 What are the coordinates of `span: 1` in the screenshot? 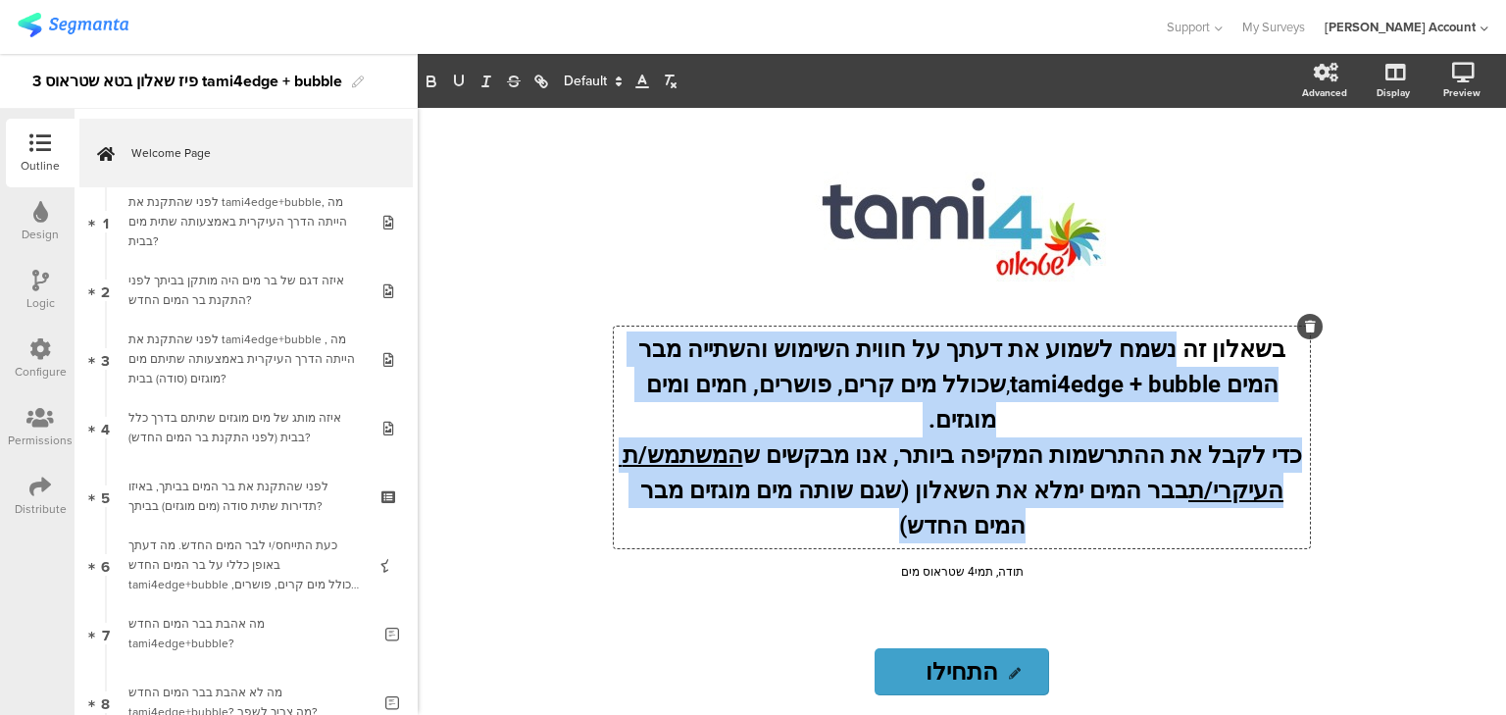 It's located at (106, 222).